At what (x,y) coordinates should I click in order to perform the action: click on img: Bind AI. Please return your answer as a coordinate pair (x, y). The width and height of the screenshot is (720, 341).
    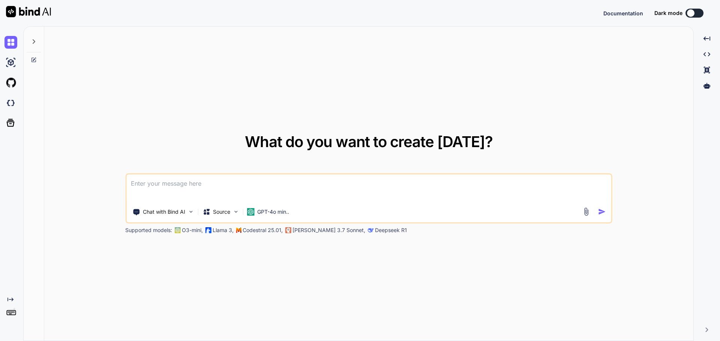
    Looking at the image, I should click on (28, 12).